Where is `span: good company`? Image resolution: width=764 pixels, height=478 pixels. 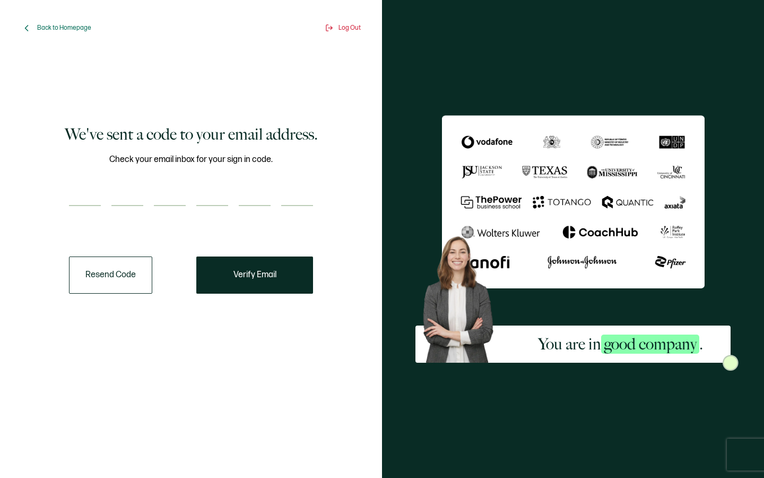
span: good company is located at coordinates (650, 344).